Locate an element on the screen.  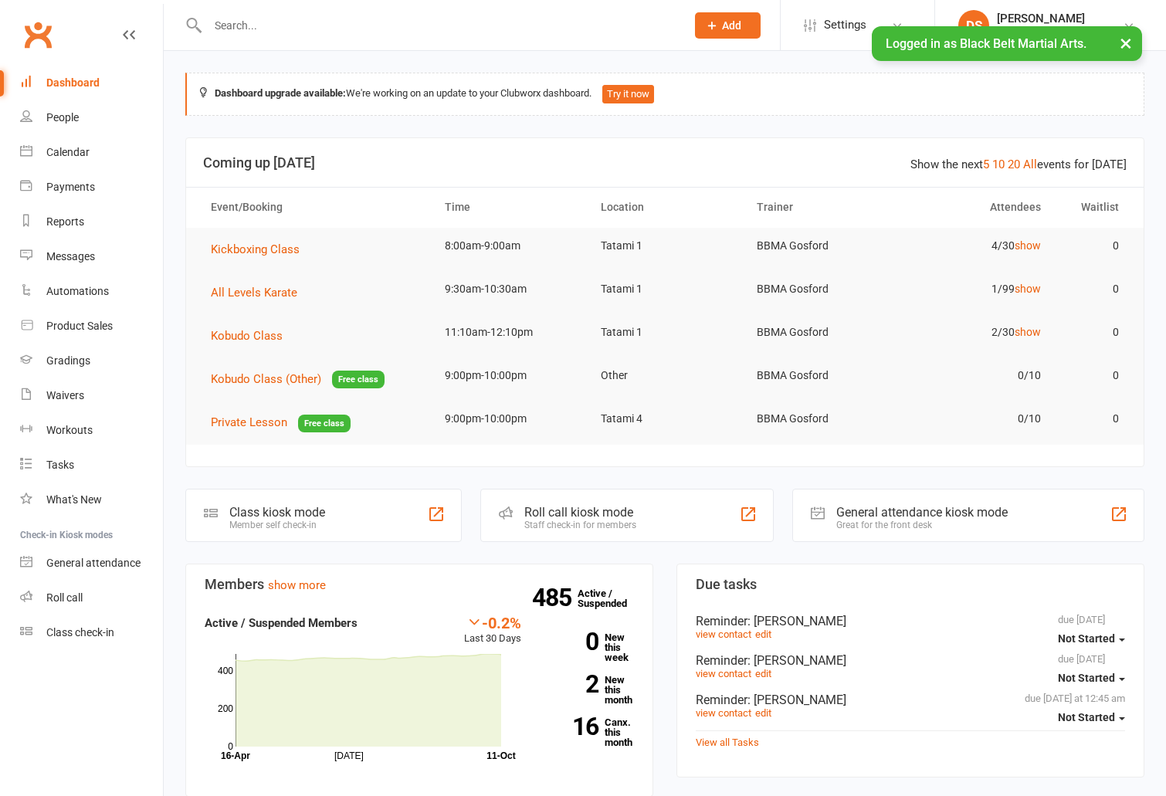
div: Waivers is located at coordinates (65, 395).